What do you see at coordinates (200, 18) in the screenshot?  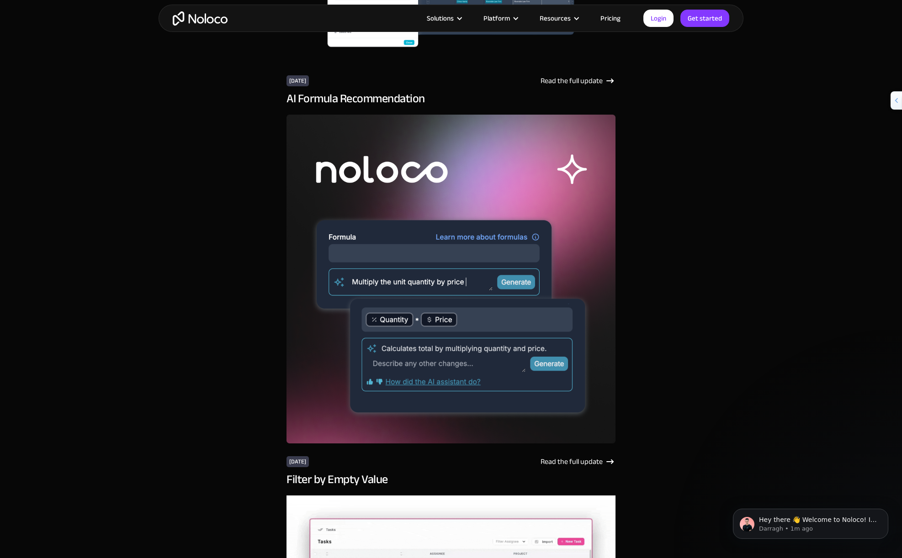 I see `a: home` at bounding box center [200, 18].